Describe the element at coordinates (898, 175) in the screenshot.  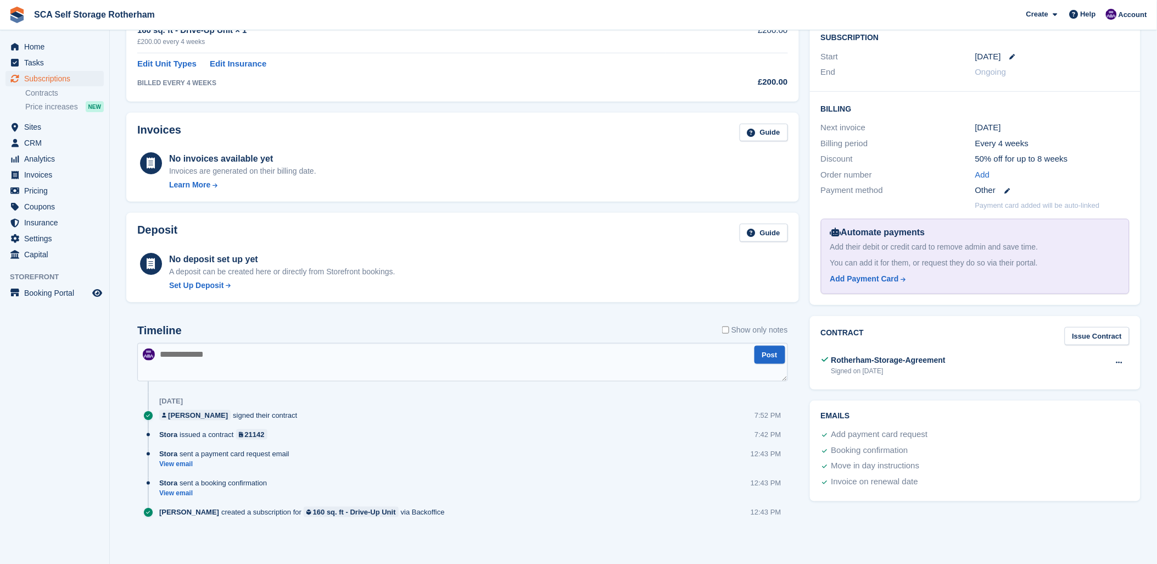
I see `div: Order number` at that location.